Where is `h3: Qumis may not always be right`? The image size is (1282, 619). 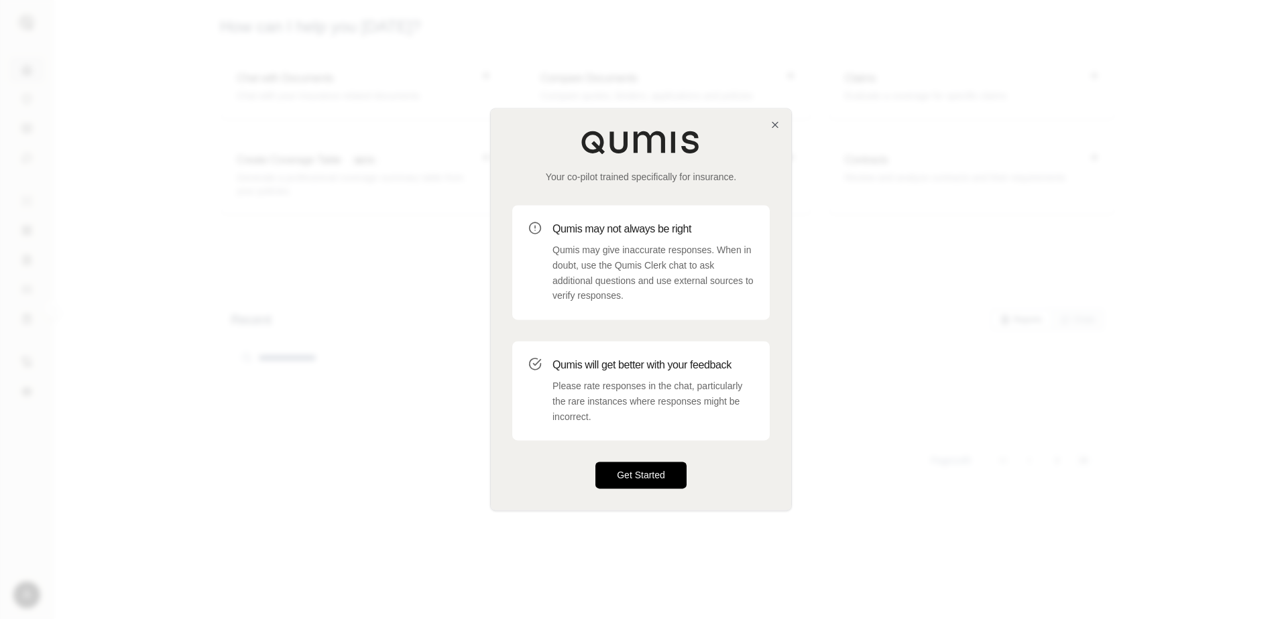
h3: Qumis may not always be right is located at coordinates (653, 229).